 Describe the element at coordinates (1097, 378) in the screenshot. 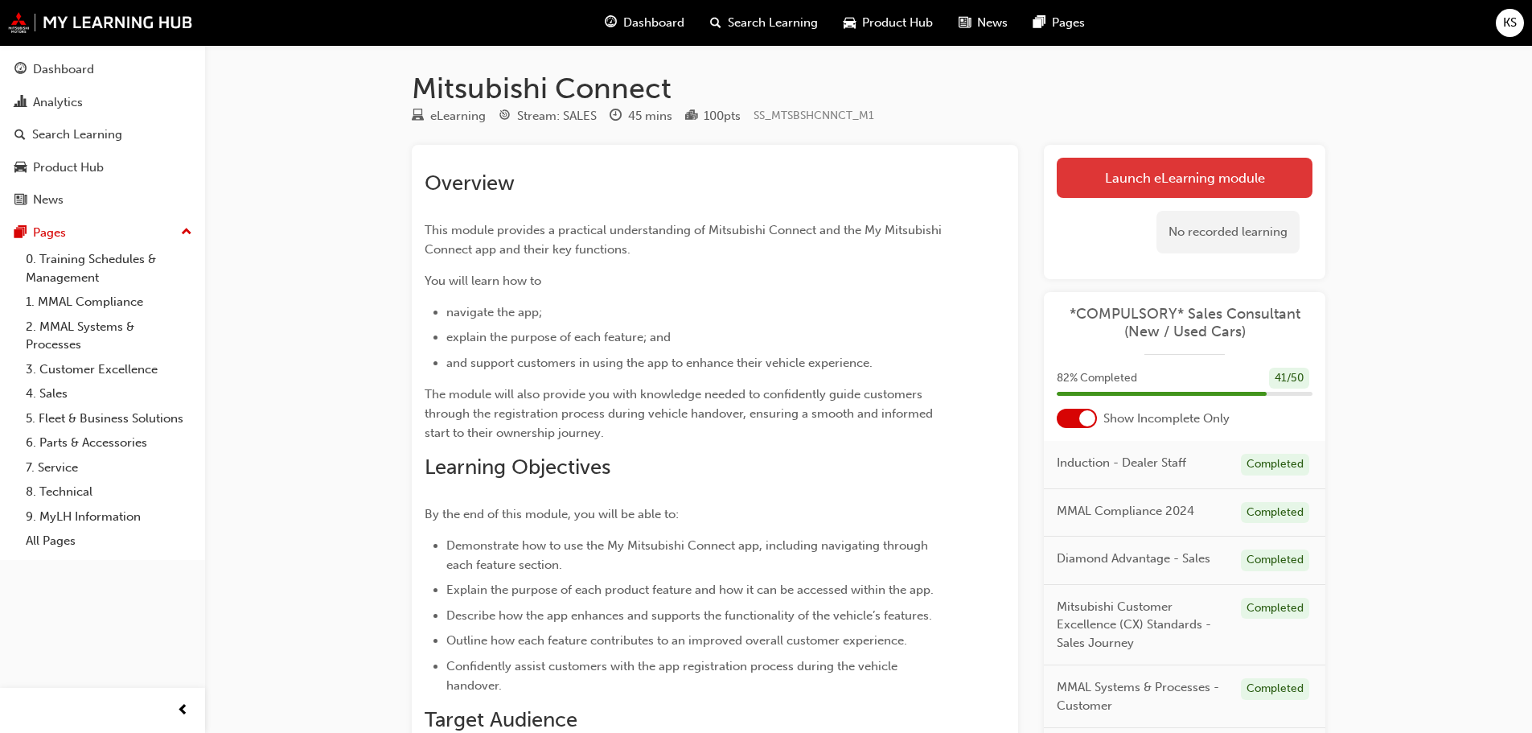

I see `span: 82 % Completed` at that location.